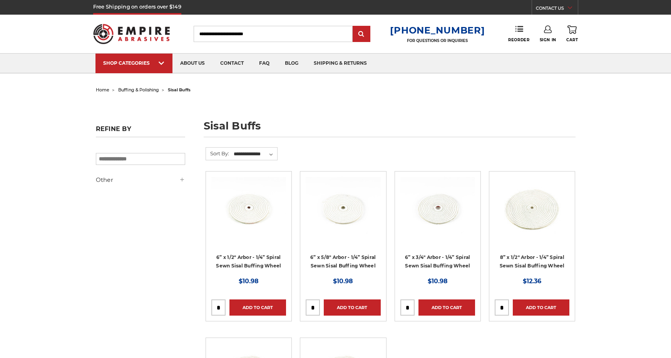 Image resolution: width=671 pixels, height=358 pixels. Describe the element at coordinates (519, 34) in the screenshot. I see `a: Reorder` at that location.